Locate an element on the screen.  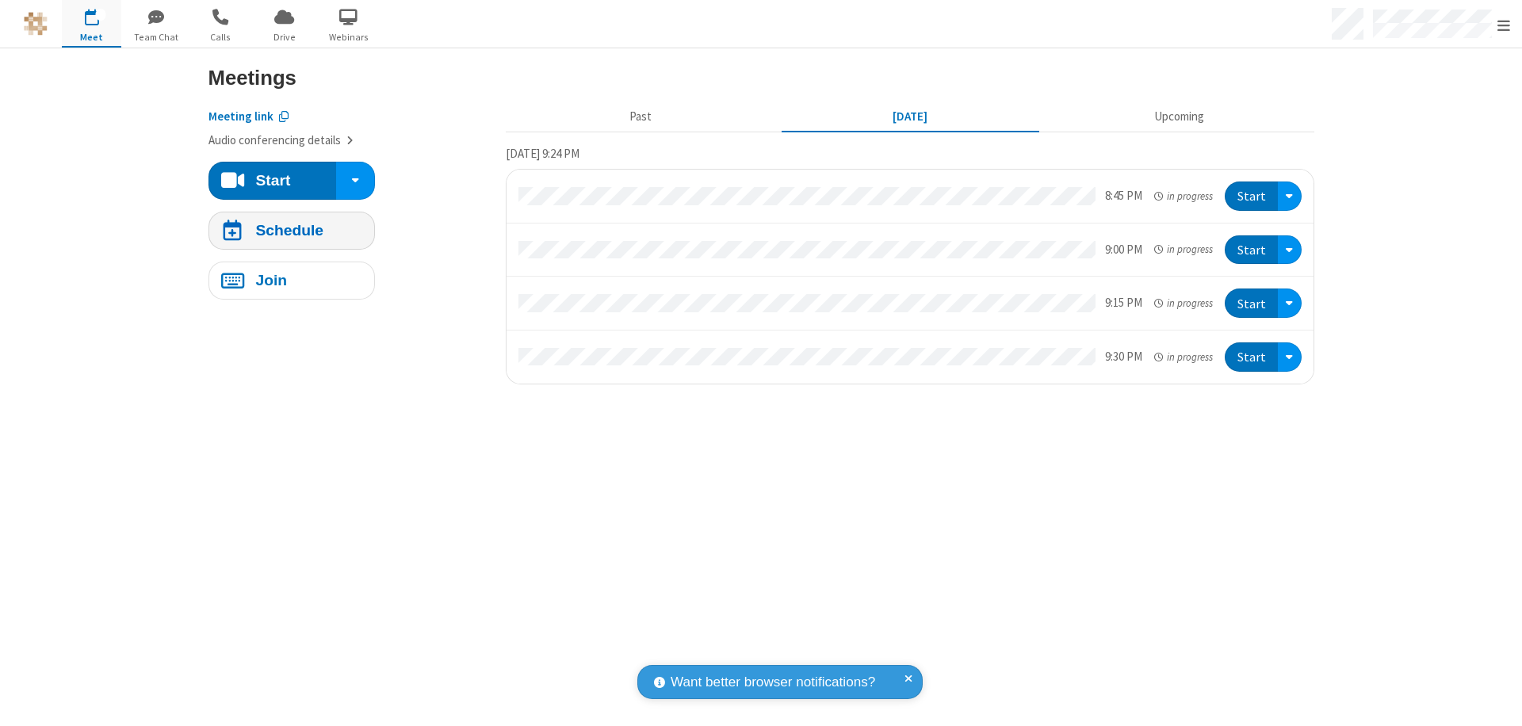
img: QA Selenium DO NOT DELETE OR CHANGE is located at coordinates (36, 24).